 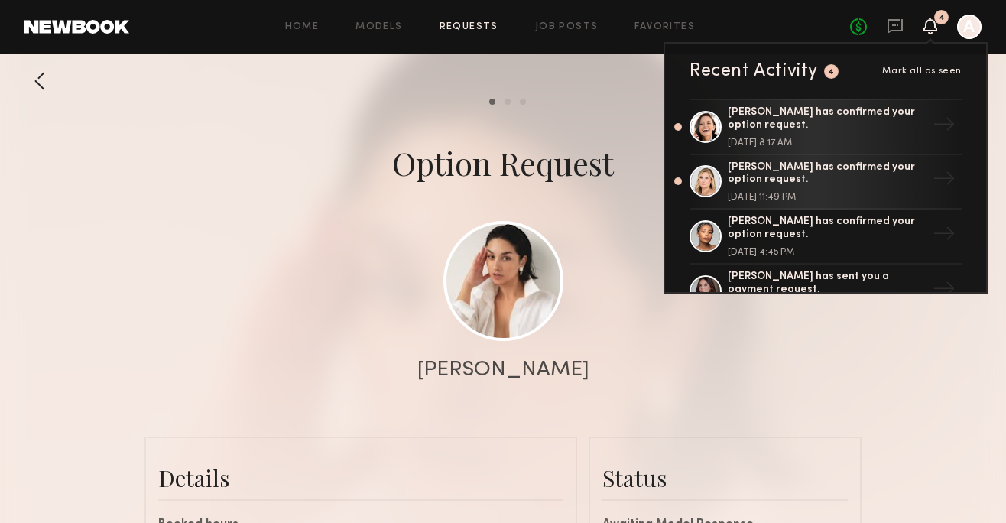 What do you see at coordinates (754, 71) in the screenshot?
I see `div: Recent Activity` at bounding box center [754, 71].